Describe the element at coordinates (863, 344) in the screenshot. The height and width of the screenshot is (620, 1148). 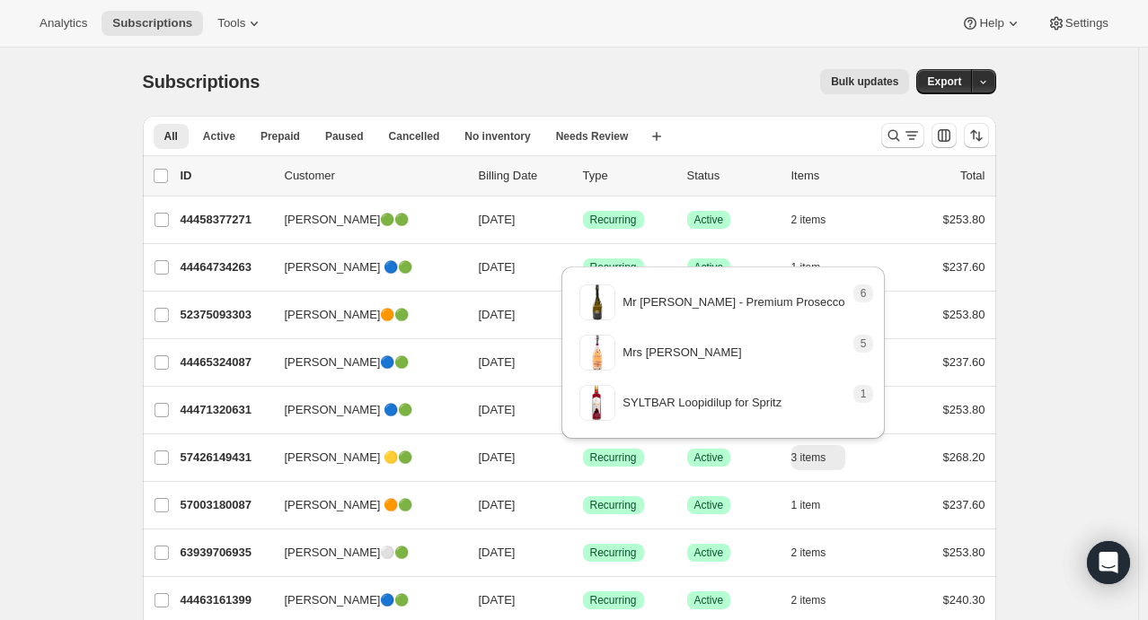
I see `span: 5` at that location.